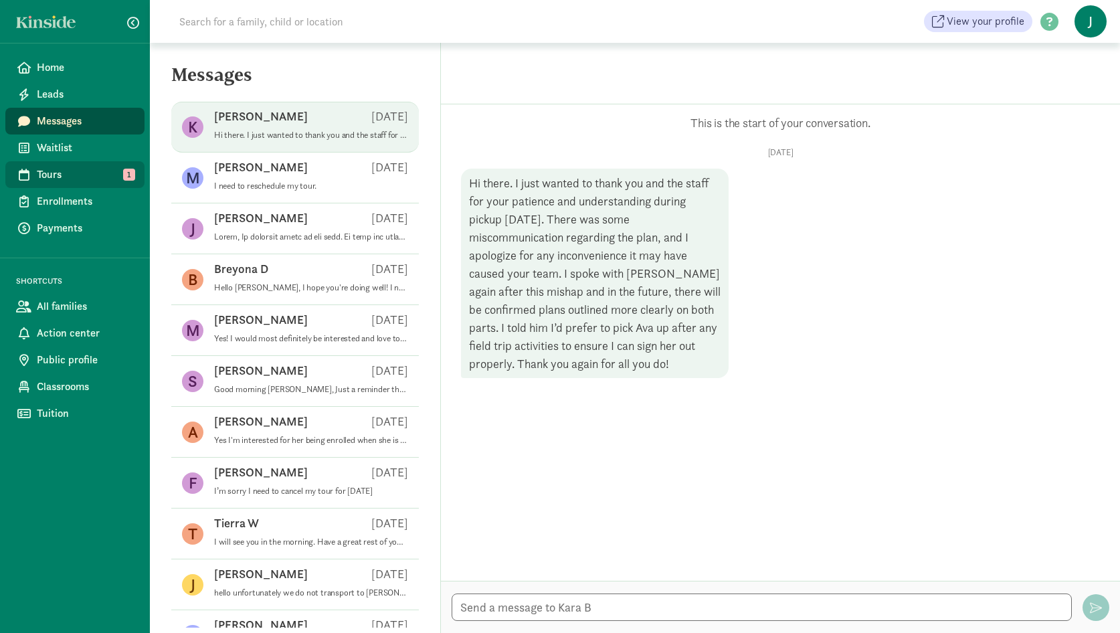 The image size is (1120, 633). I want to click on span: View your profile, so click(985, 21).